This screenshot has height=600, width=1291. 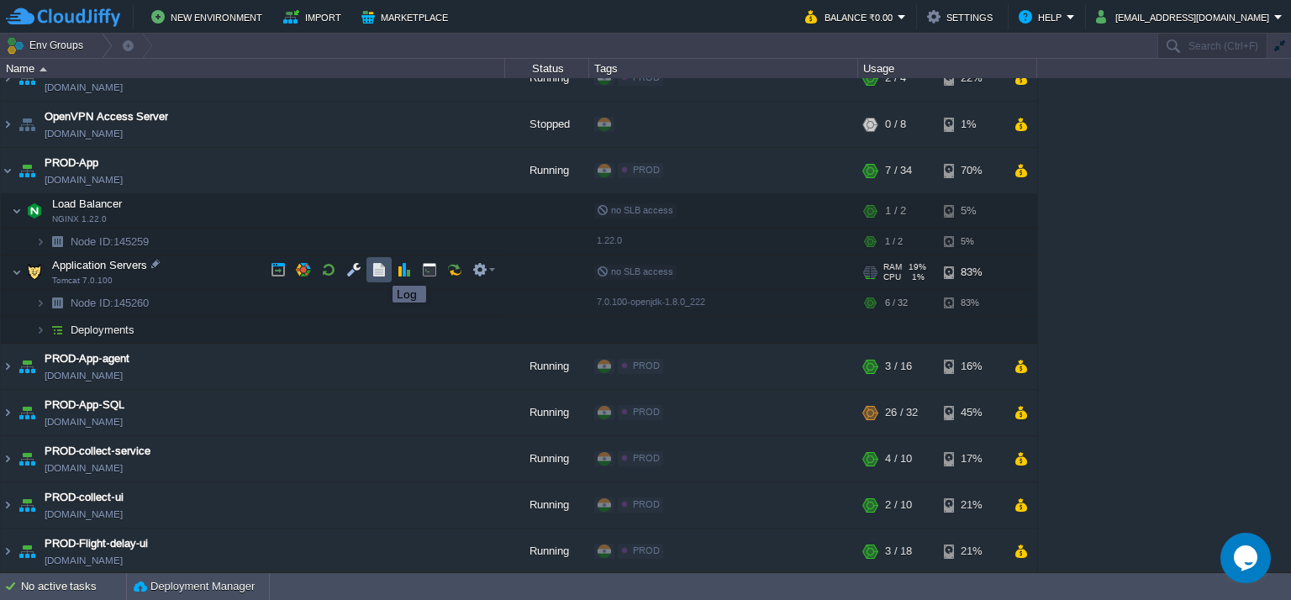 What do you see at coordinates (87, 203) in the screenshot?
I see `a: Load BalancerNGINX 1.22.0` at bounding box center [87, 203].